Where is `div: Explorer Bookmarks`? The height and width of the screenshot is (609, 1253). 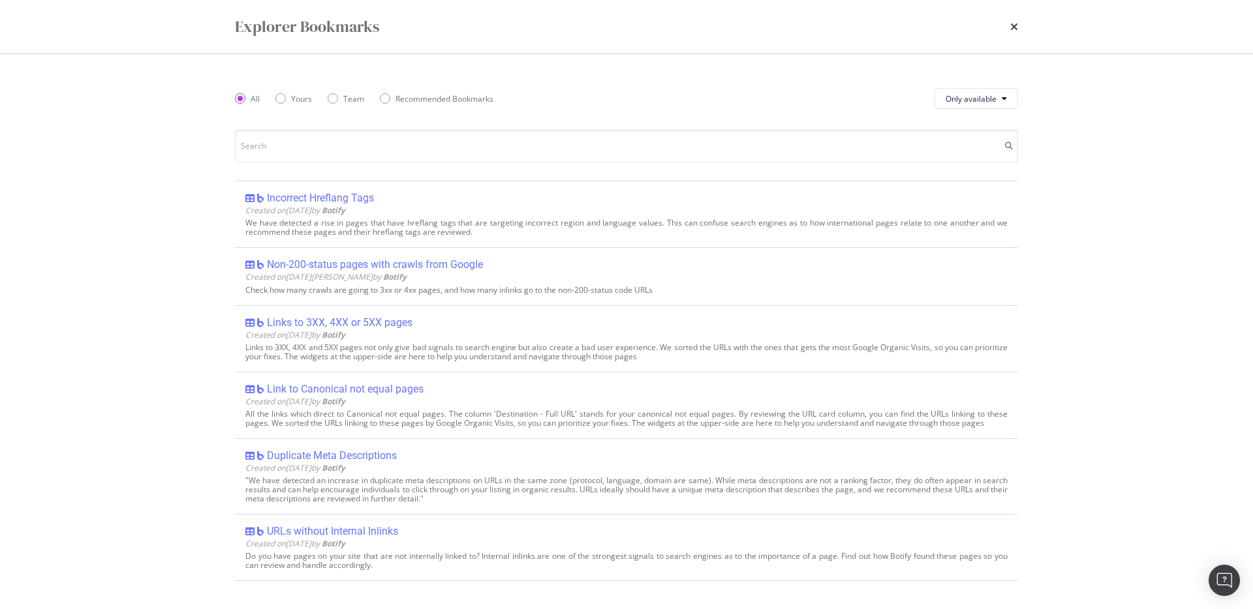
div: Explorer Bookmarks is located at coordinates (307, 27).